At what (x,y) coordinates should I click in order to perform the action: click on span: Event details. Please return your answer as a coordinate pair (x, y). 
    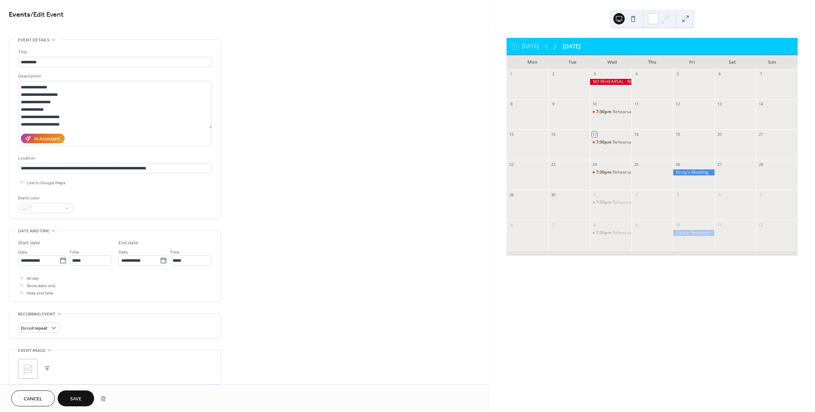
    Looking at the image, I should click on (34, 40).